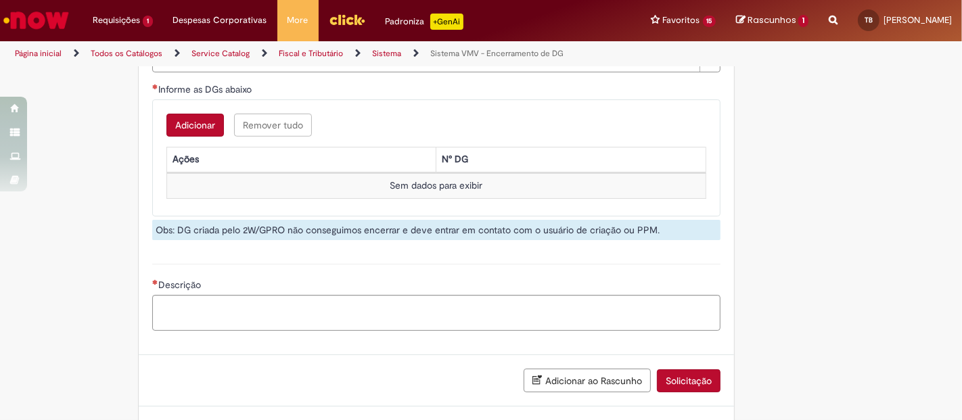  Describe the element at coordinates (710, 21) in the screenshot. I see `span: 15` at that location.